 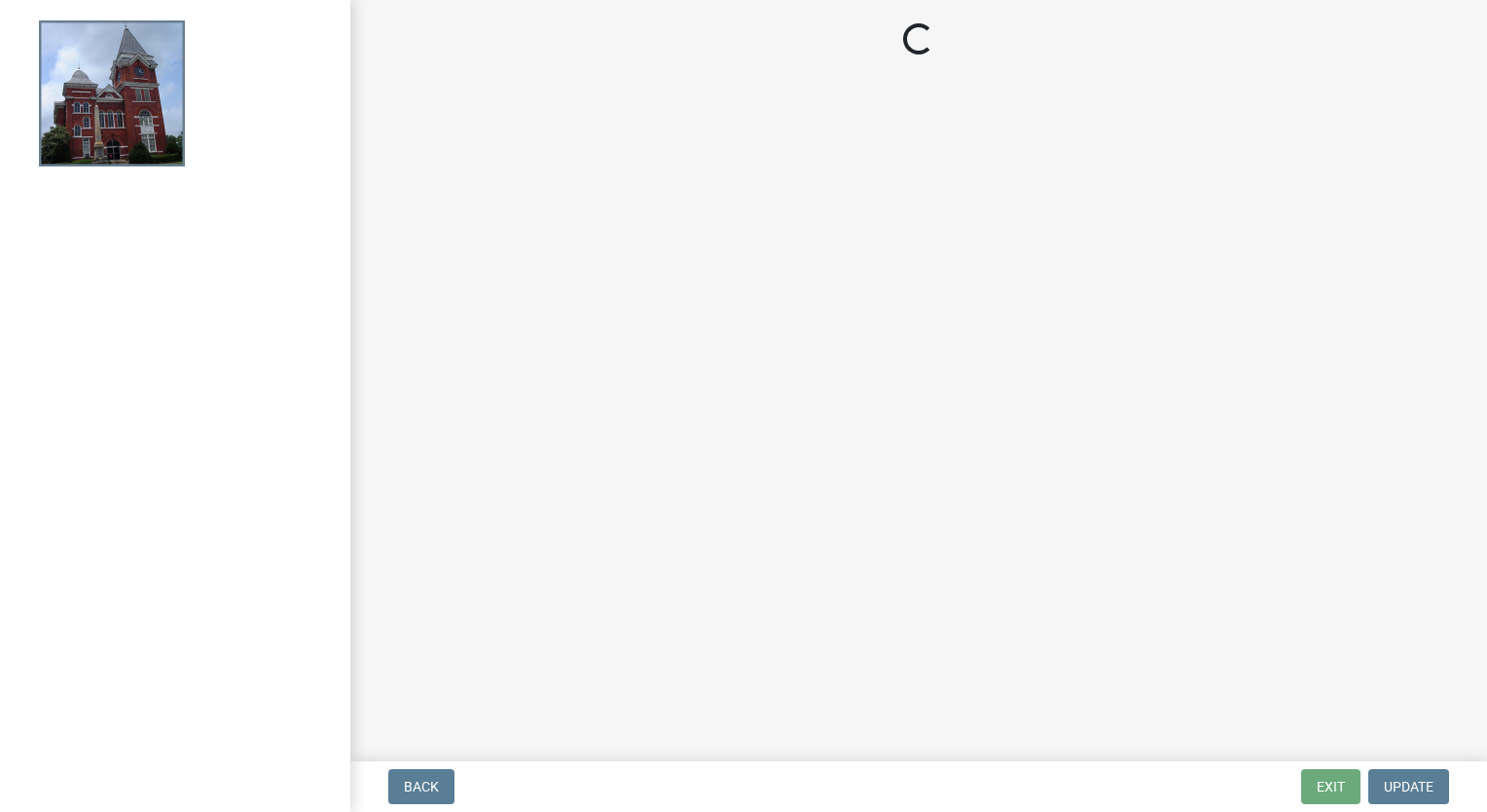 What do you see at coordinates (421, 786) in the screenshot?
I see `span: Back` at bounding box center [421, 786].